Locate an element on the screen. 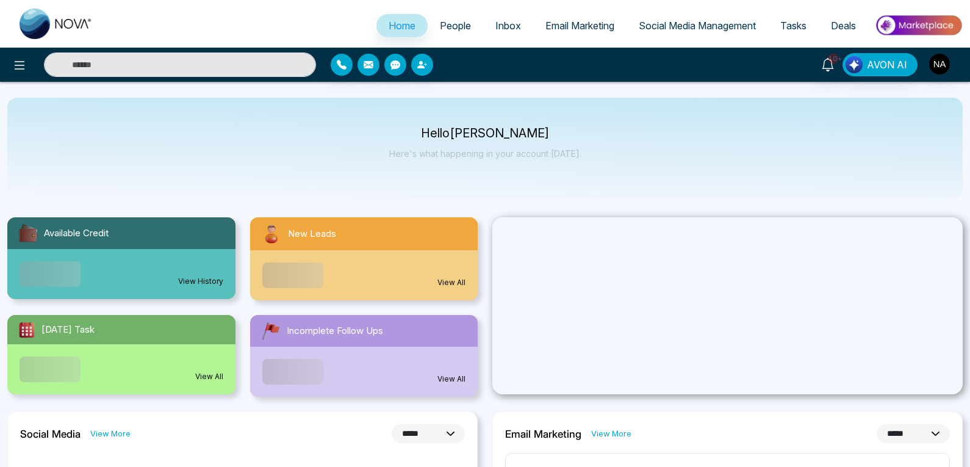  a: 10+ is located at coordinates (828, 63).